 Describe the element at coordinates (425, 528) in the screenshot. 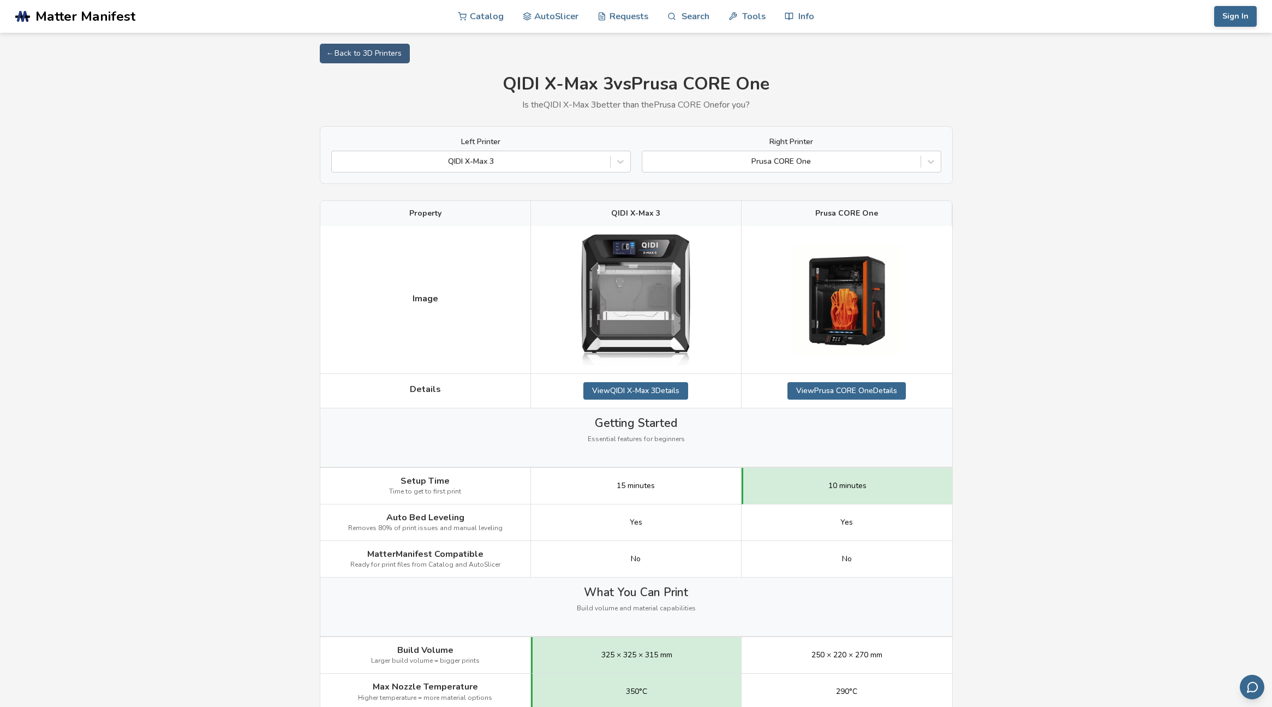

I see `span: Removes 80% of print issues and manual leveling` at that location.